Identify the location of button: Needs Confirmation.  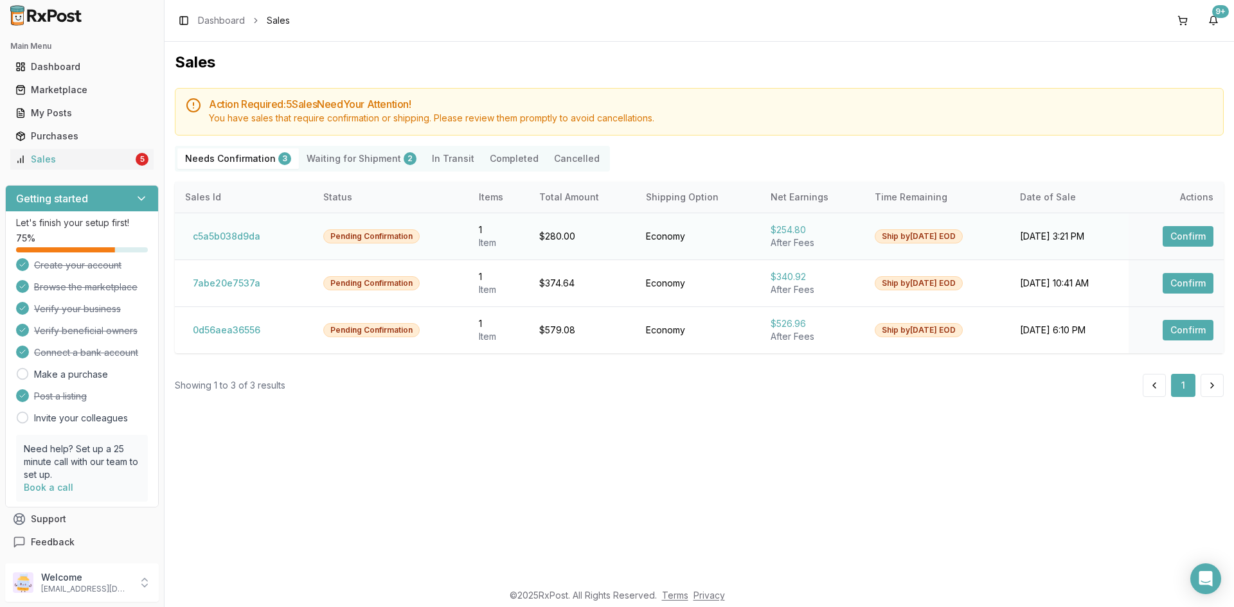
(238, 159).